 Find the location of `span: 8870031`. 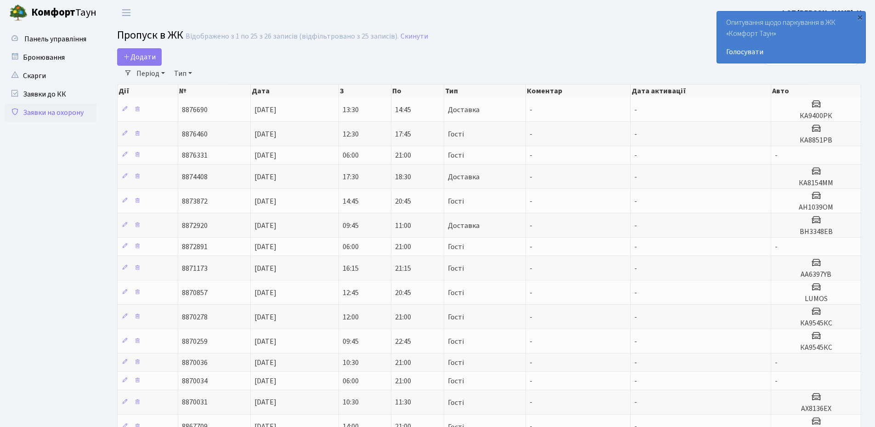

span: 8870031 is located at coordinates (195, 402).